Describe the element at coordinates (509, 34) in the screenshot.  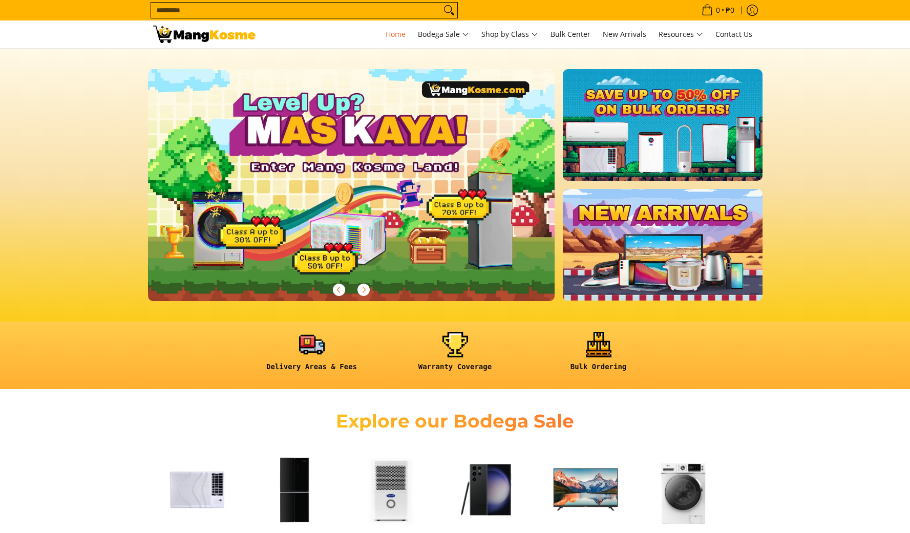
I see `a: Shop by Class` at that location.